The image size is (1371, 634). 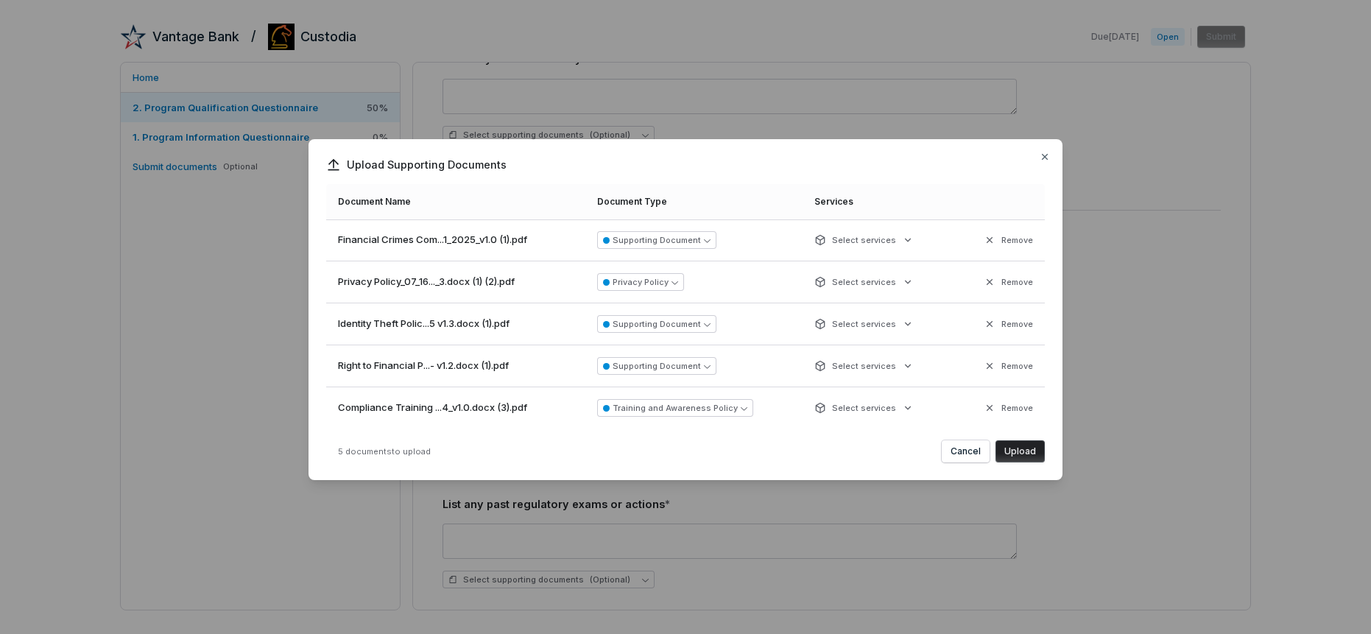 What do you see at coordinates (878, 202) in the screenshot?
I see `th: Services` at bounding box center [878, 202].